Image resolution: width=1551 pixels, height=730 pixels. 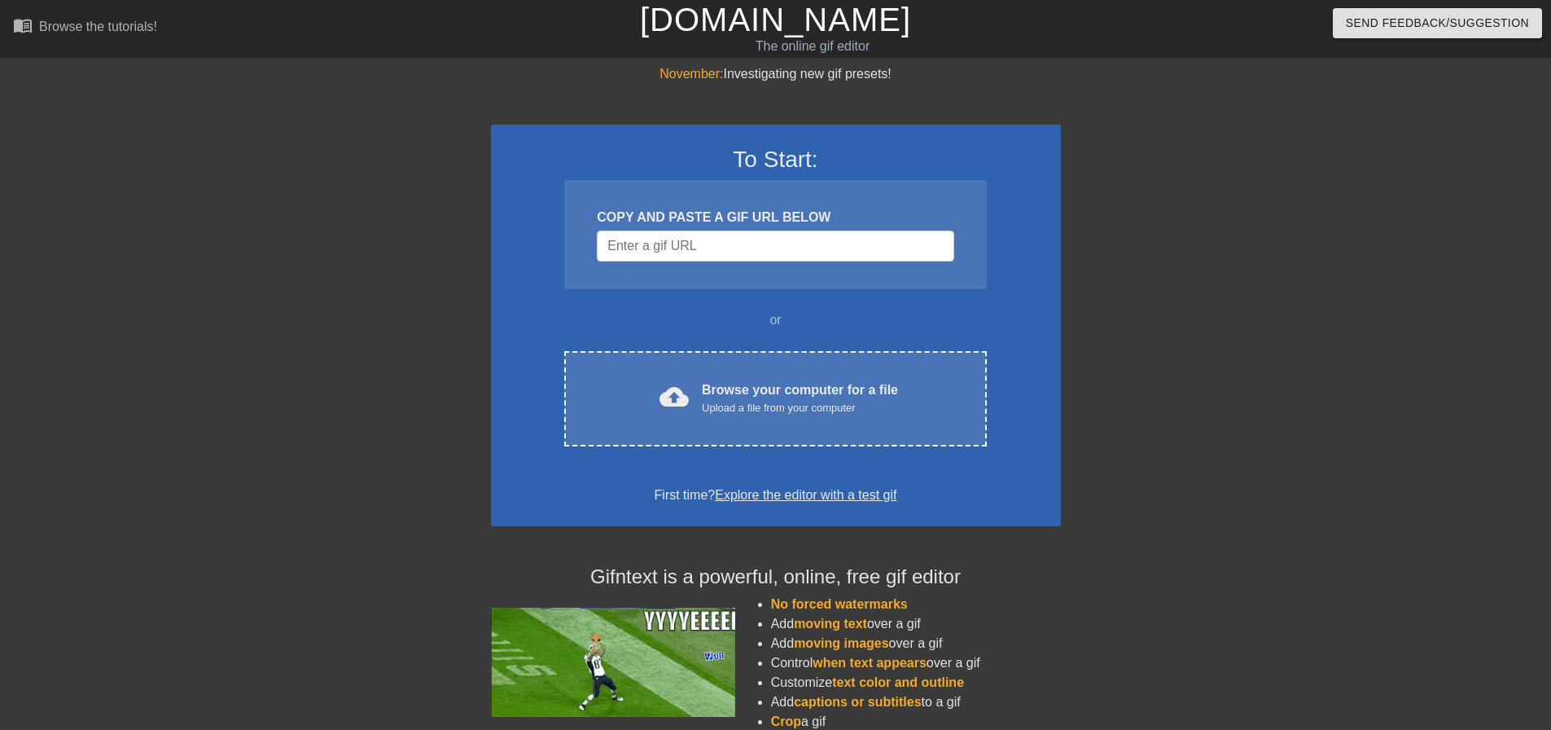 I want to click on div: Browse the tutorials!, so click(x=98, y=26).